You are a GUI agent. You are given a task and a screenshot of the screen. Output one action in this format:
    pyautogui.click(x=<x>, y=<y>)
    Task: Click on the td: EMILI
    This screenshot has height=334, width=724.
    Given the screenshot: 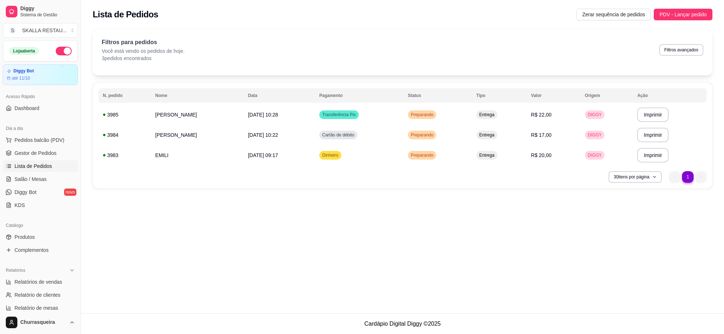 What is the action you would take?
    pyautogui.click(x=197, y=155)
    